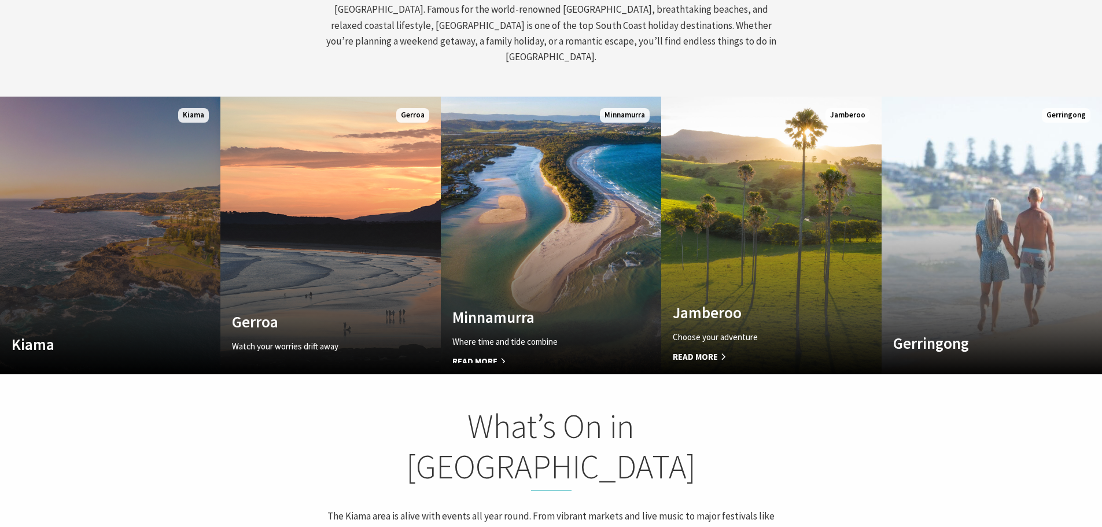 The height and width of the screenshot is (527, 1102). What do you see at coordinates (94, 370) in the screenshot?
I see `p: Where the sea makes a noise` at bounding box center [94, 370].